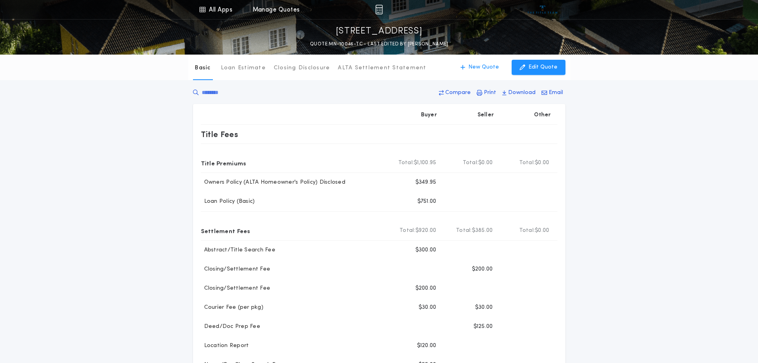  What do you see at coordinates (490, 93) in the screenshot?
I see `p: Print` at bounding box center [490, 93].